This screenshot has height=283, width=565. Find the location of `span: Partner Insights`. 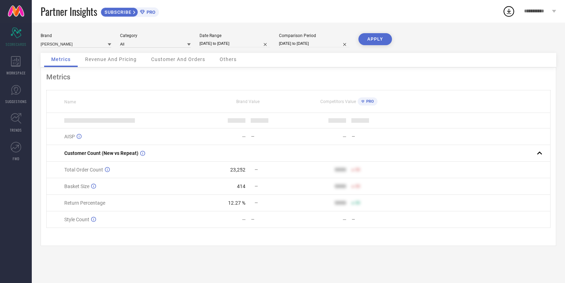

span: Partner Insights is located at coordinates (69, 11).